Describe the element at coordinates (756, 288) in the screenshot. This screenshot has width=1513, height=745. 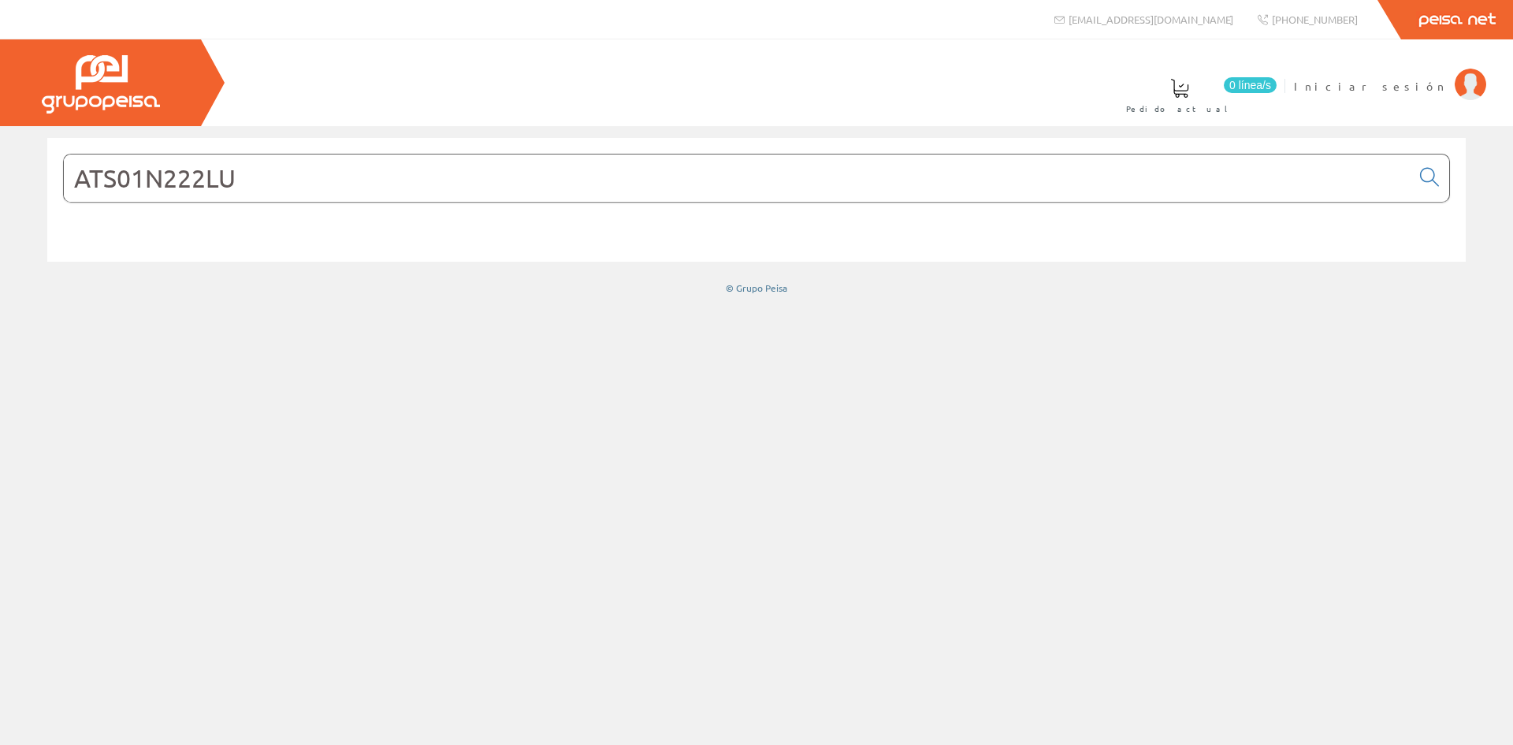
I see `div: © Grupo Peisa` at that location.